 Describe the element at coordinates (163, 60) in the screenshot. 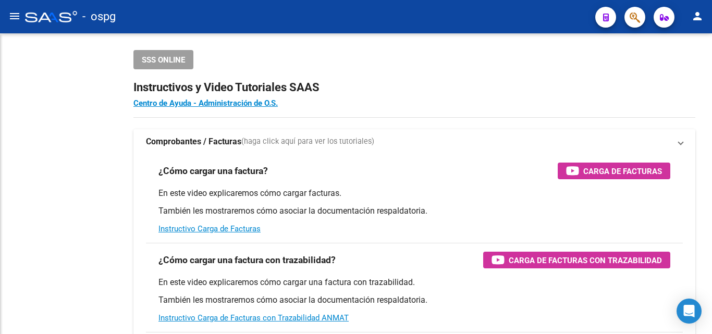

I see `span: SSS ONLINE` at that location.